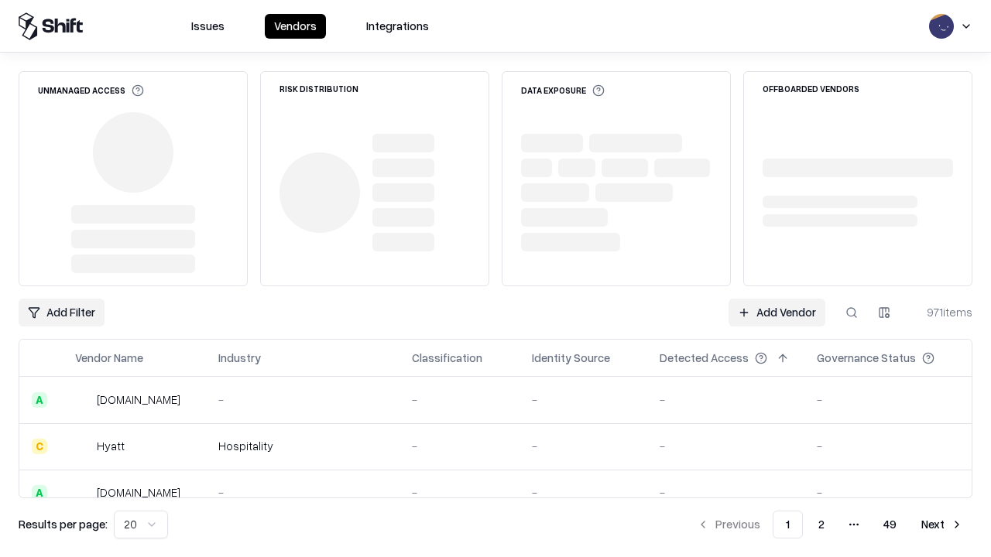  I want to click on img: Hyatt, so click(83, 447).